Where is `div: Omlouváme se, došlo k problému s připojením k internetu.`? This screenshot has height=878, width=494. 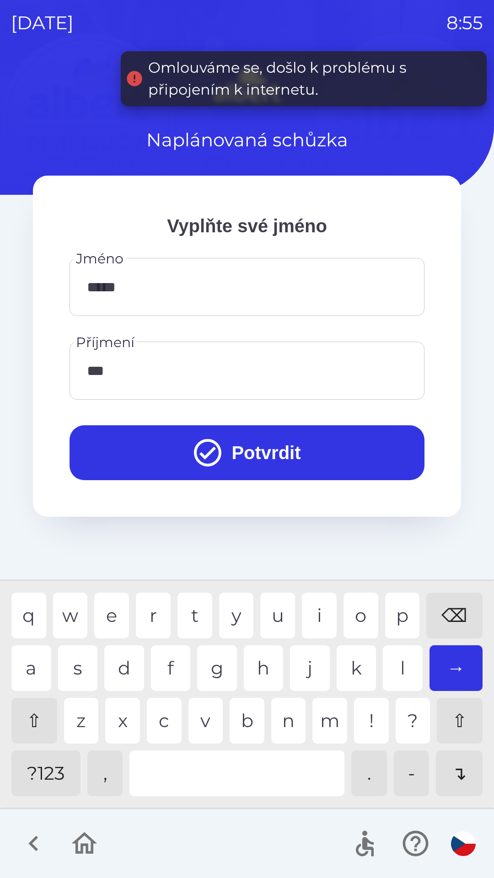
div: Omlouváme se, došlo k problému s připojením k internetu. is located at coordinates (313, 79).